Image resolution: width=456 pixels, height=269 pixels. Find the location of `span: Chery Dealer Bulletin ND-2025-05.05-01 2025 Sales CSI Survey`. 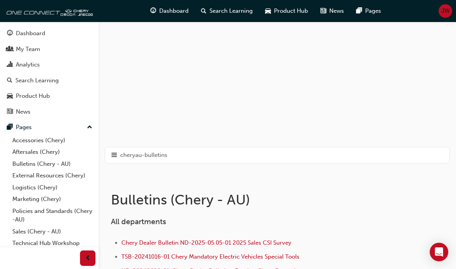

span: Chery Dealer Bulletin ND-2025-05.05-01 2025 Sales CSI Survey is located at coordinates (206, 243).